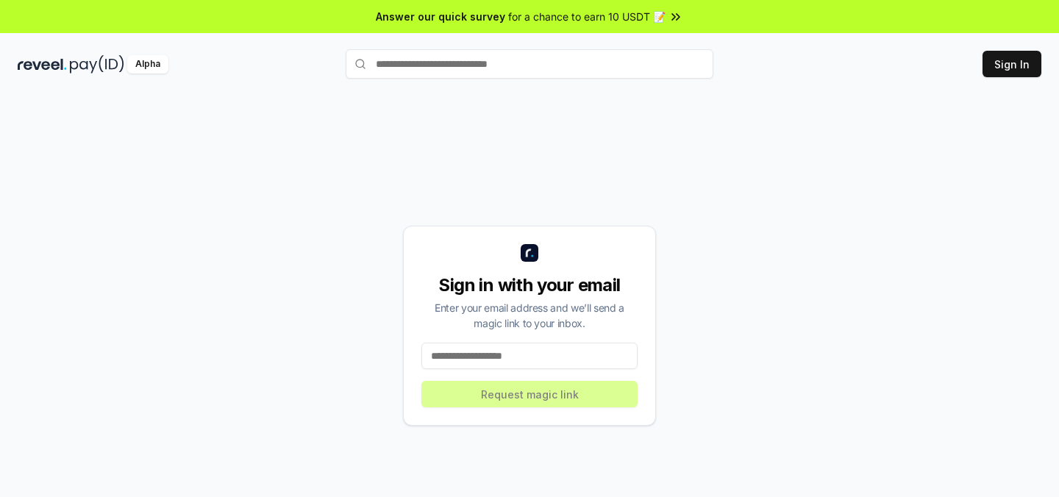 Image resolution: width=1059 pixels, height=497 pixels. Describe the element at coordinates (148, 64) in the screenshot. I see `div: Alpha` at that location.